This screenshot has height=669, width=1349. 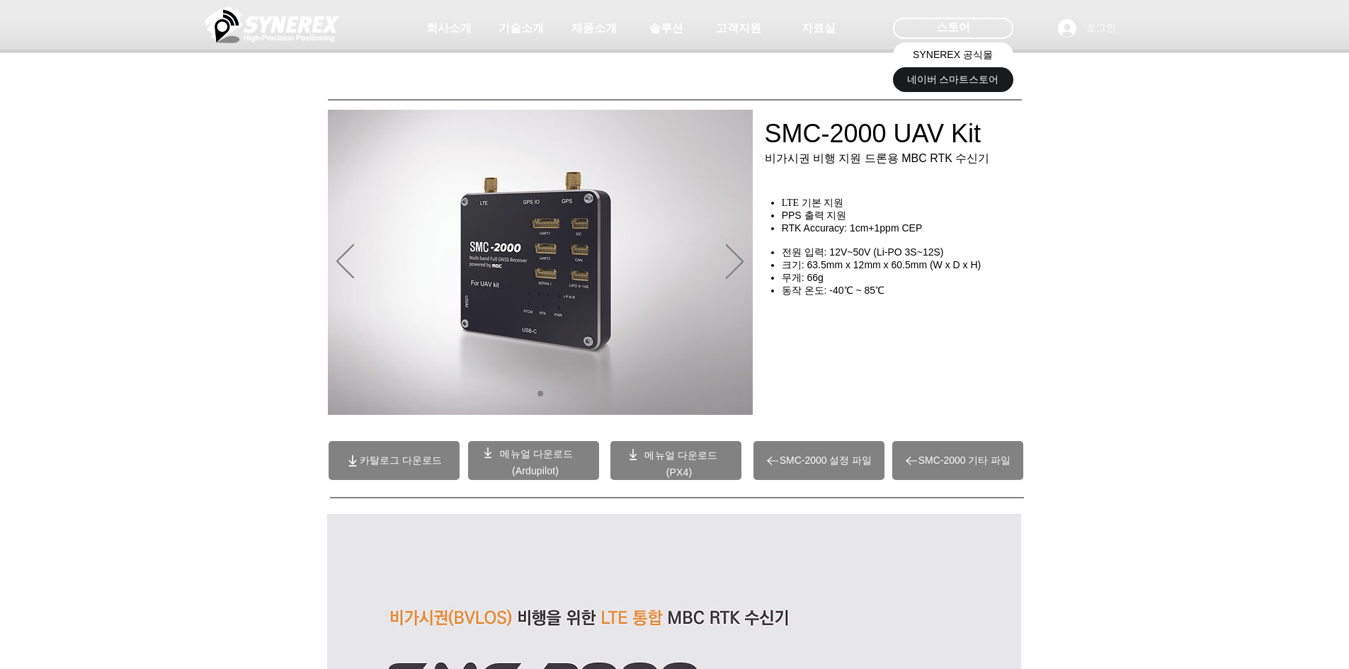 I want to click on span: 기술소개, so click(x=521, y=28).